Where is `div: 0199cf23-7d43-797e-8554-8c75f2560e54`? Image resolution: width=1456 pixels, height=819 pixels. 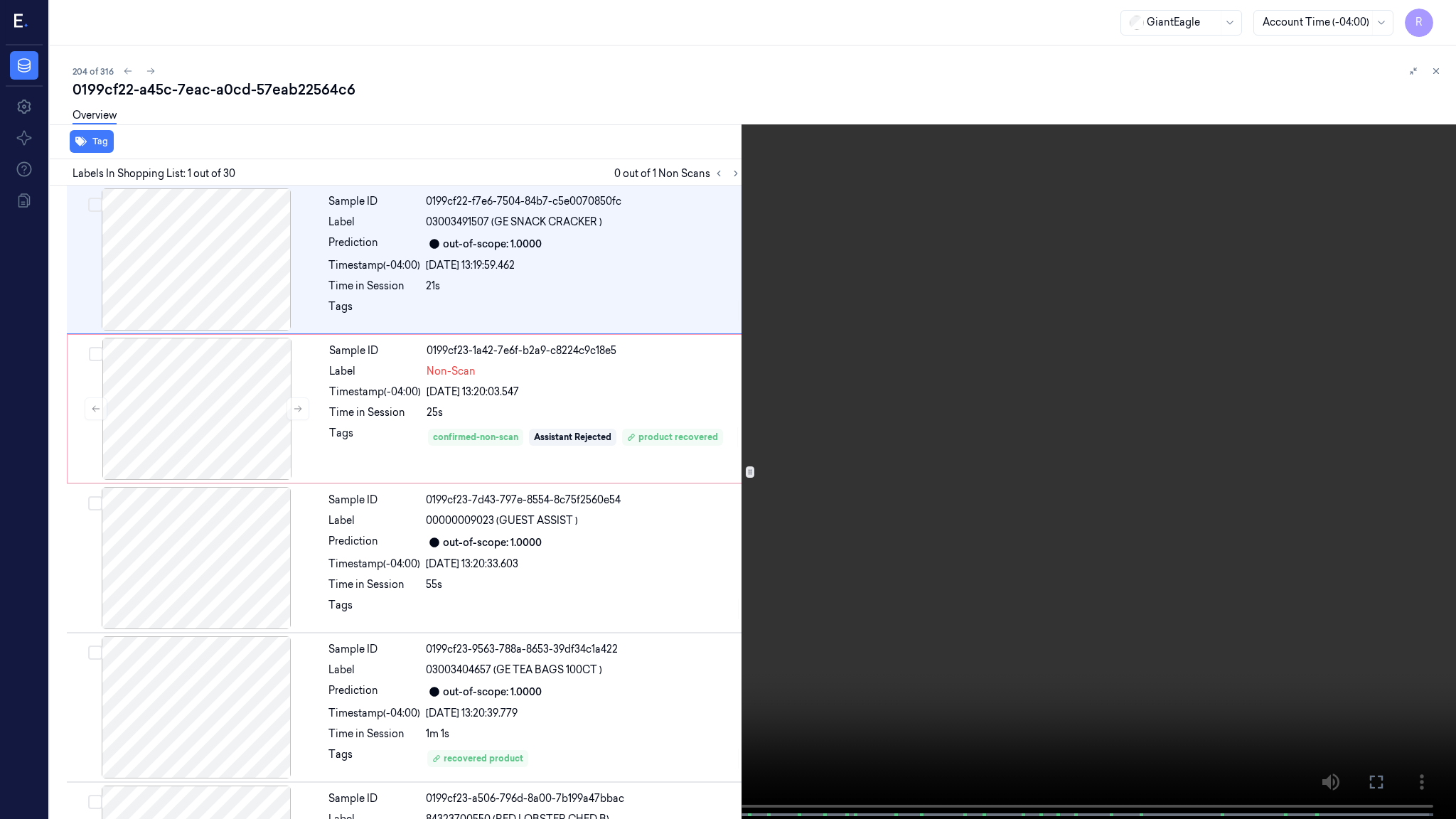 div: 0199cf23-7d43-797e-8554-8c75f2560e54 is located at coordinates (584, 500).